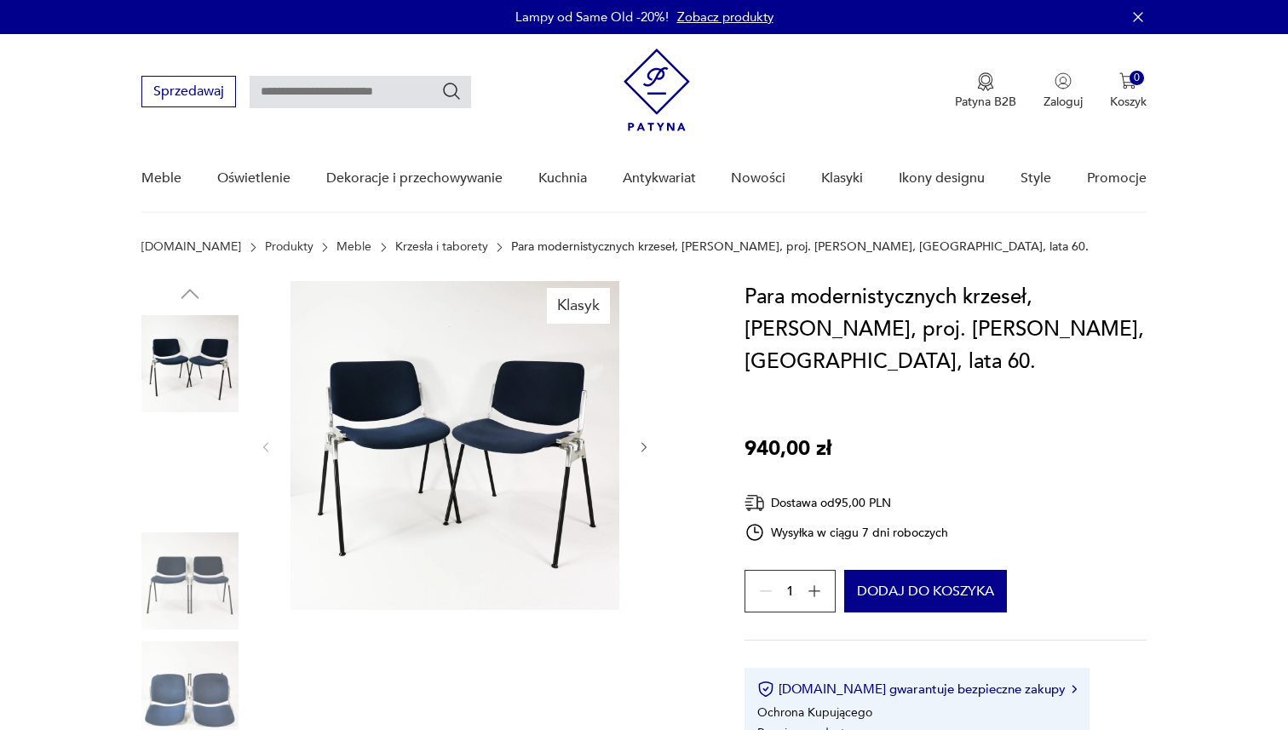 Image resolution: width=1288 pixels, height=730 pixels. What do you see at coordinates (1116, 178) in the screenshot?
I see `a: Promocje` at bounding box center [1116, 178].